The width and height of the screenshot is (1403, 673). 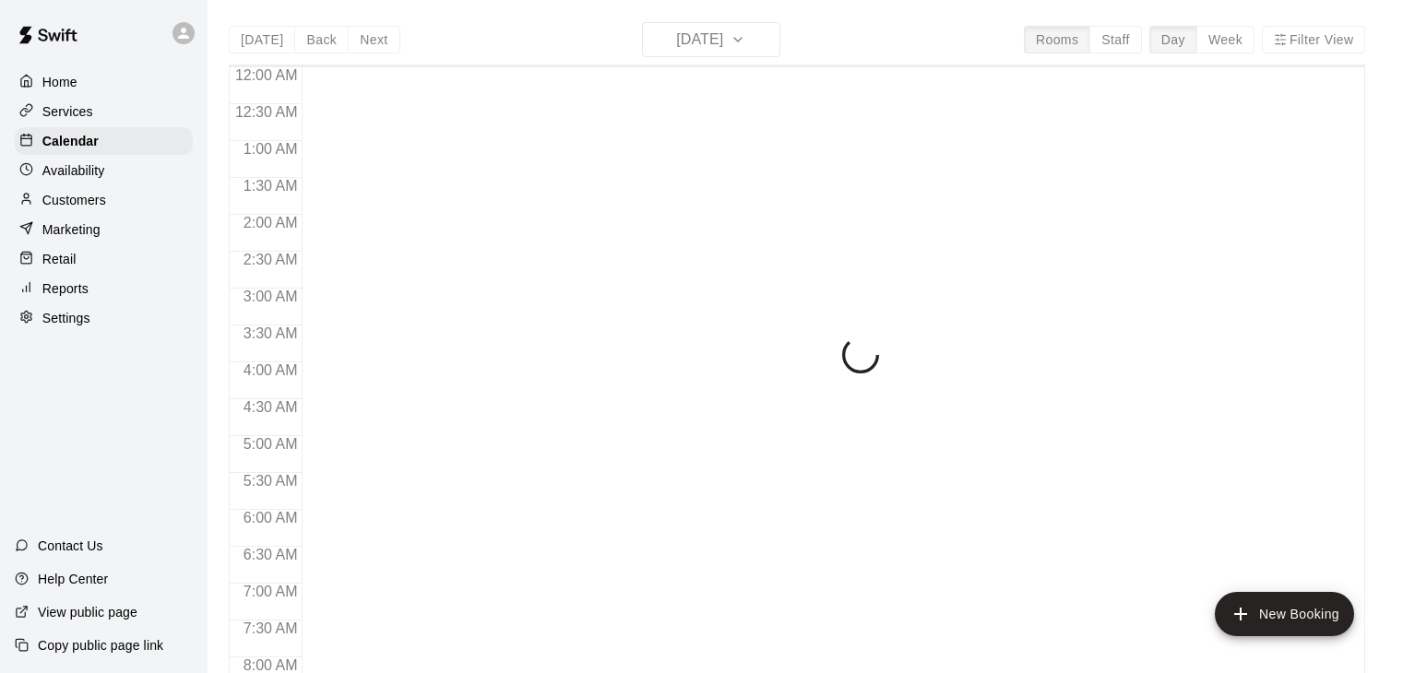 What do you see at coordinates (74, 171) in the screenshot?
I see `p: Availability` at bounding box center [74, 171].